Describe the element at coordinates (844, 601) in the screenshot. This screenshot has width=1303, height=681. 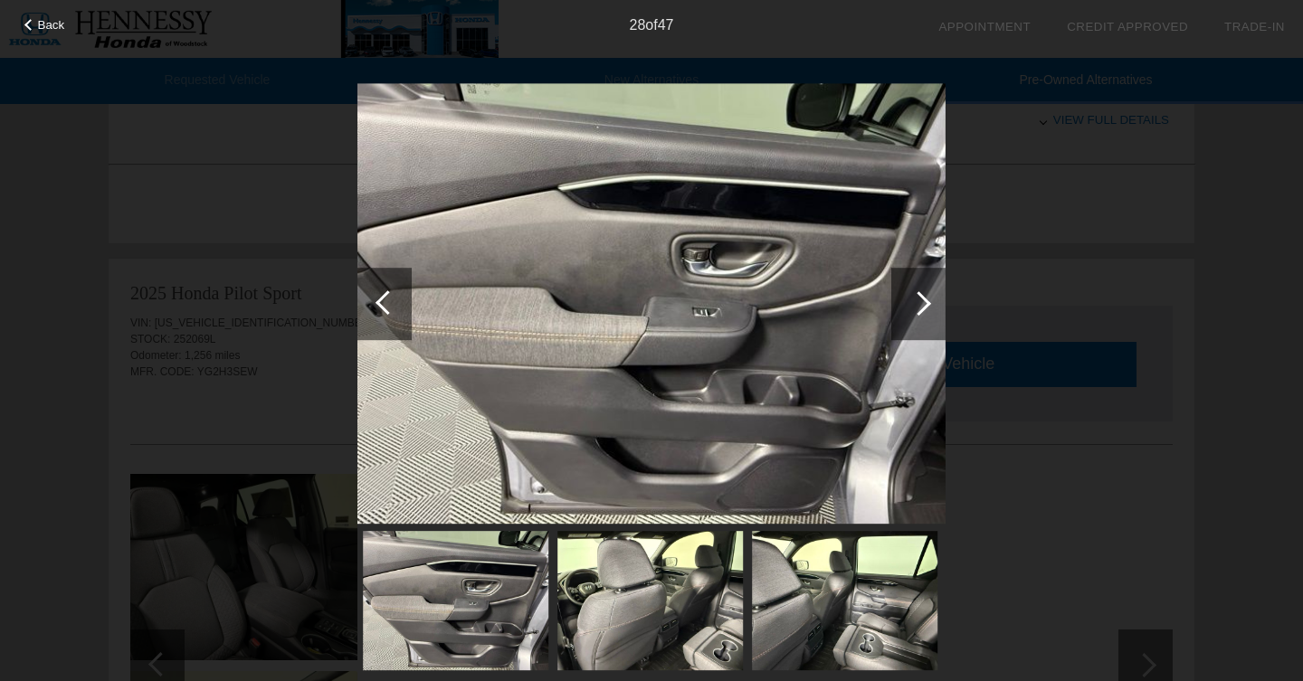
I see `img: 178c312c-91fb-4f3f-be9d-a8de50e0090c.jpeg` at that location.